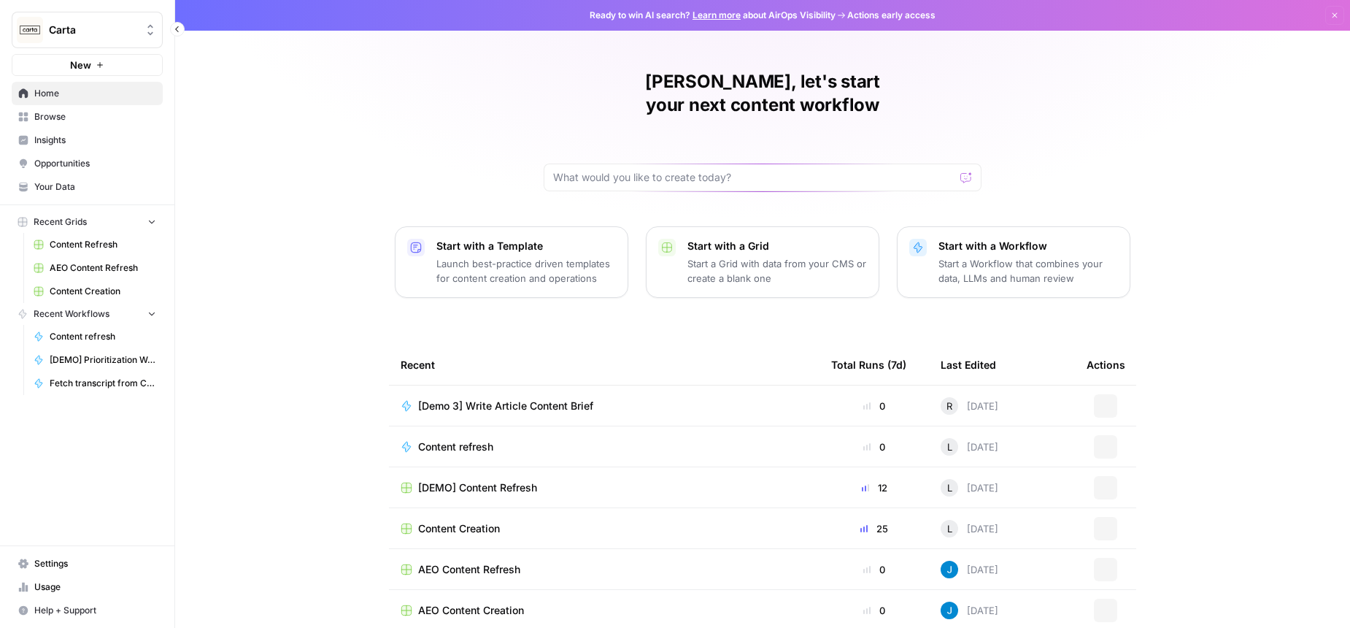 Image resolution: width=1350 pixels, height=628 pixels. What do you see at coordinates (874, 528) in the screenshot?
I see `div: 25` at bounding box center [874, 528].